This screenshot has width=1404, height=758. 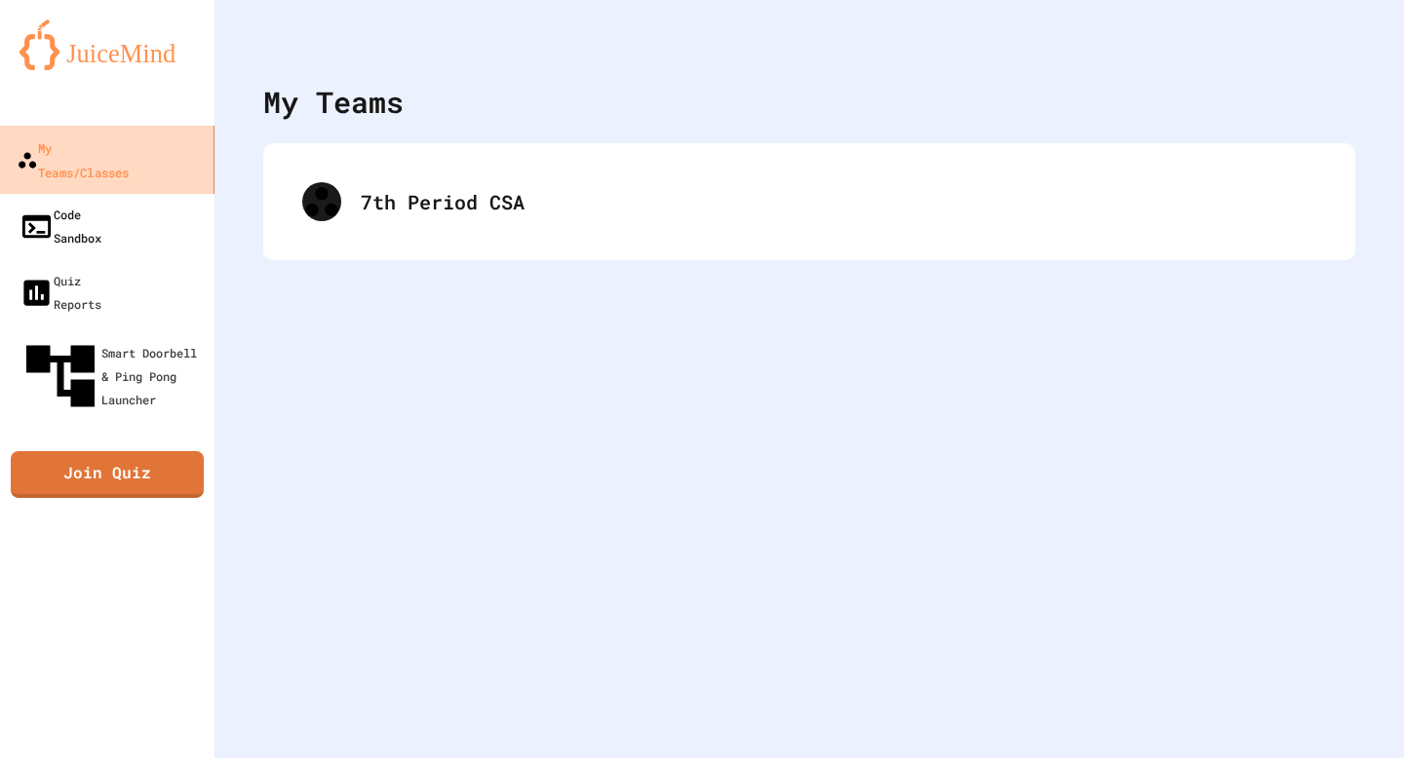 I want to click on div: My Teams, so click(x=333, y=101).